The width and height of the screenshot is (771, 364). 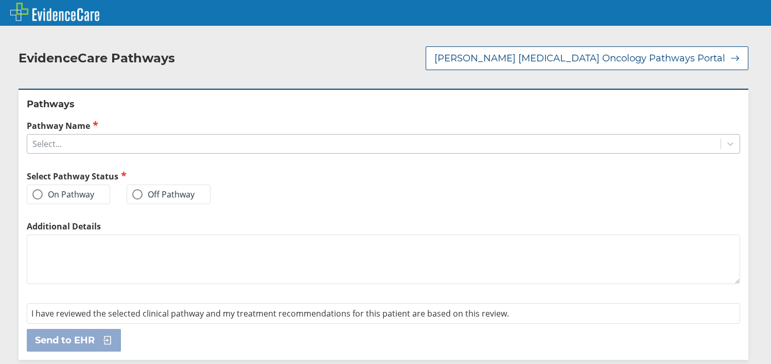 I want to click on span: Send to EHR, so click(x=65, y=340).